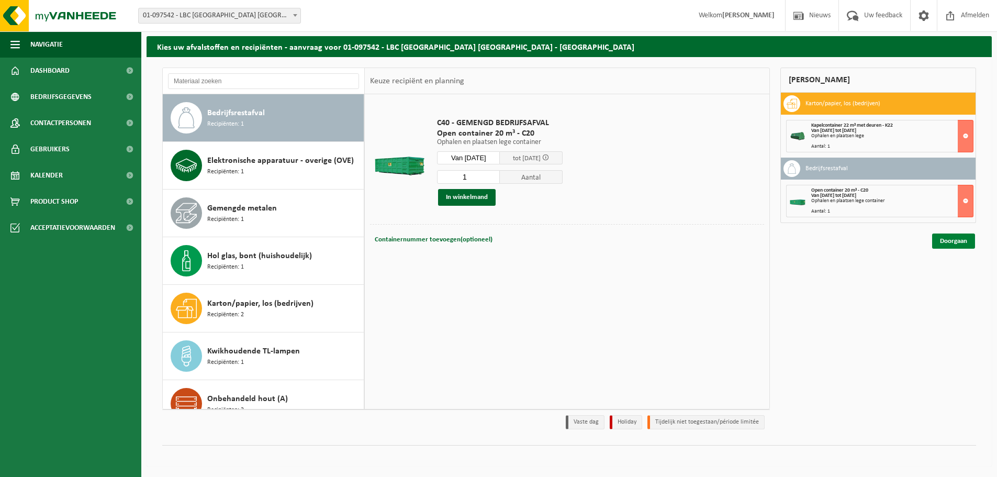 The width and height of the screenshot is (997, 477). Describe the element at coordinates (953, 241) in the screenshot. I see `a: Doorgaan` at that location.